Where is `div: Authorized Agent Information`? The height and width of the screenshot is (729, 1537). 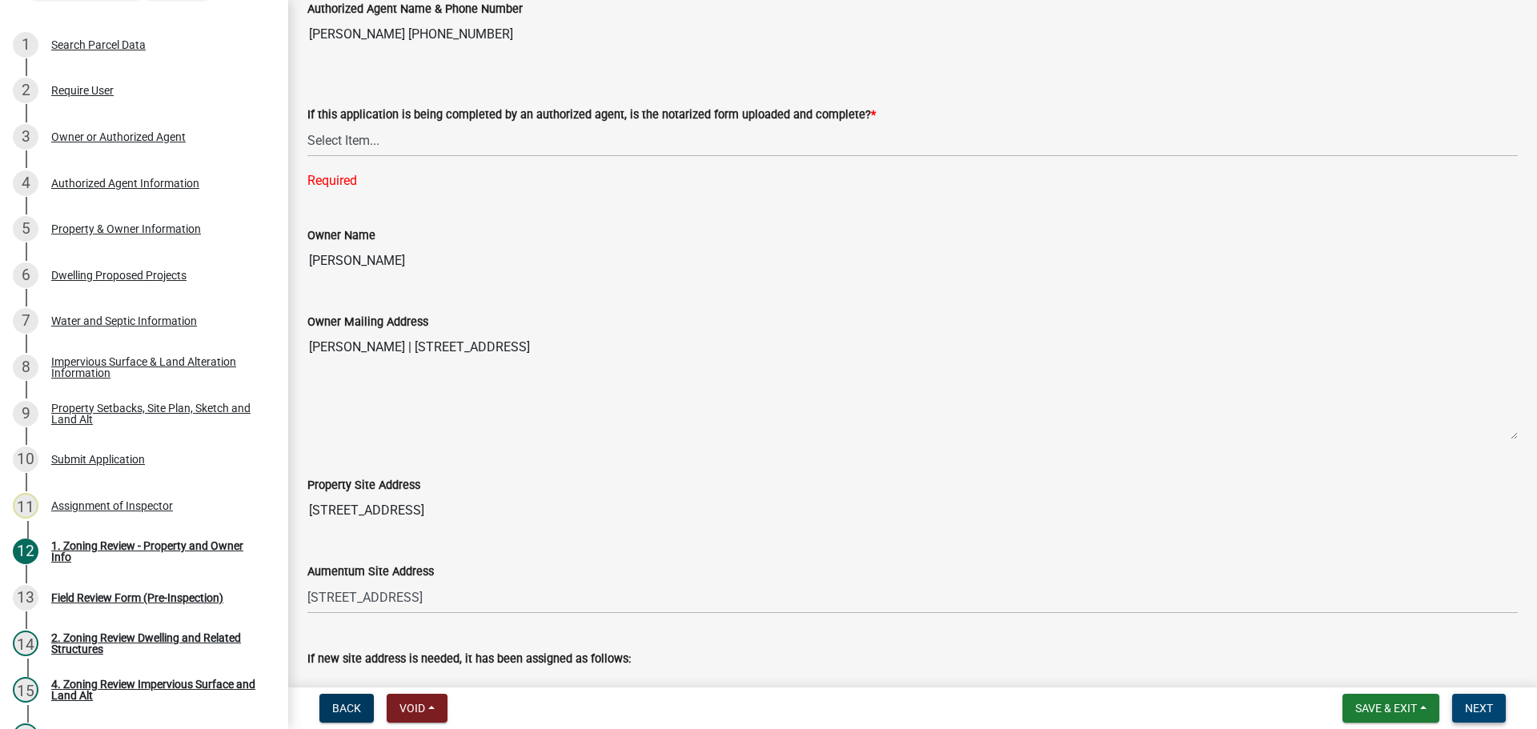
div: Authorized Agent Information is located at coordinates (125, 183).